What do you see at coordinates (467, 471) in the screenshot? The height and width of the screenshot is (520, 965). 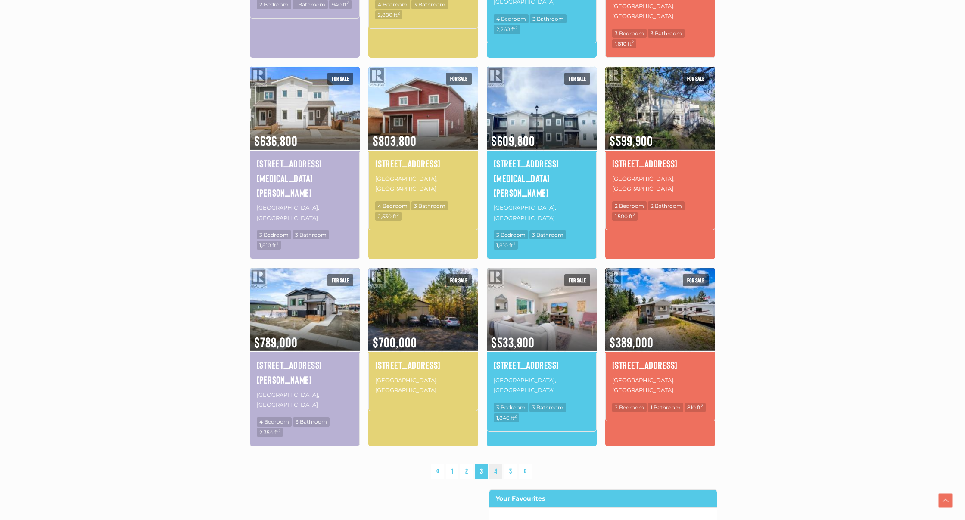 I see `a: 2` at bounding box center [467, 471].